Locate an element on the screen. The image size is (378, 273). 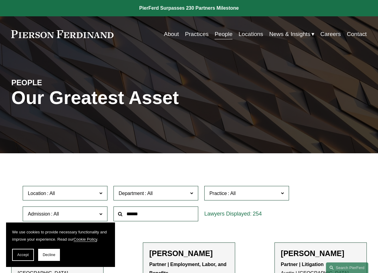
span: Practice is located at coordinates (218, 193).